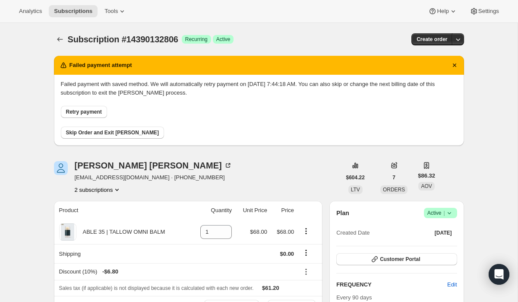 This screenshot has width=518, height=302. What do you see at coordinates (121, 232) in the screenshot?
I see `div: ABLE 35 | TALLOW OMNI BALM` at bounding box center [121, 232].